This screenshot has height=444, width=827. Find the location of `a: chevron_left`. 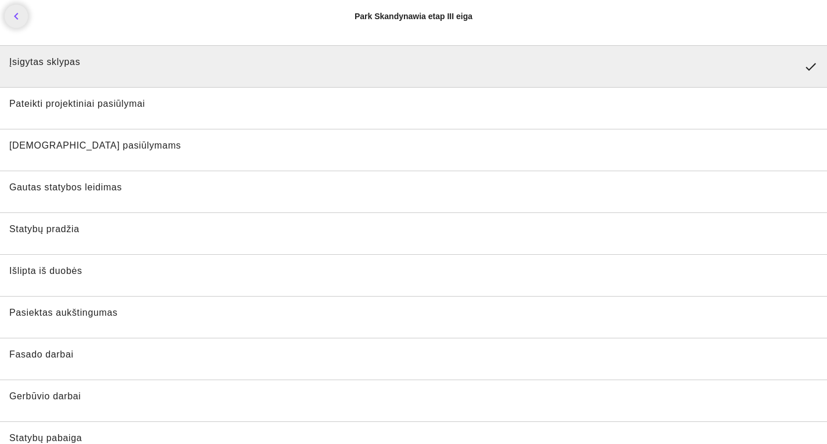

a: chevron_left is located at coordinates (16, 16).